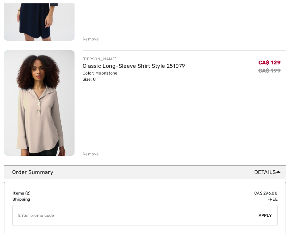 This screenshot has width=290, height=234. Describe the element at coordinates (265, 215) in the screenshot. I see `span: Apply` at that location.